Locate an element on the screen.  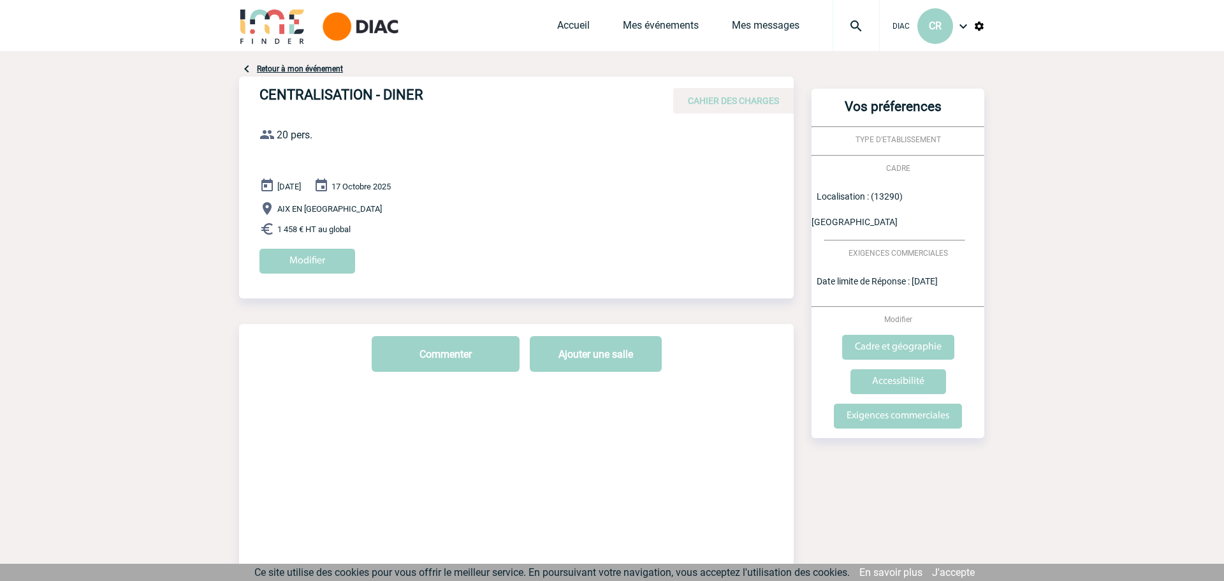
input: Cadre et géographie is located at coordinates (898, 347).